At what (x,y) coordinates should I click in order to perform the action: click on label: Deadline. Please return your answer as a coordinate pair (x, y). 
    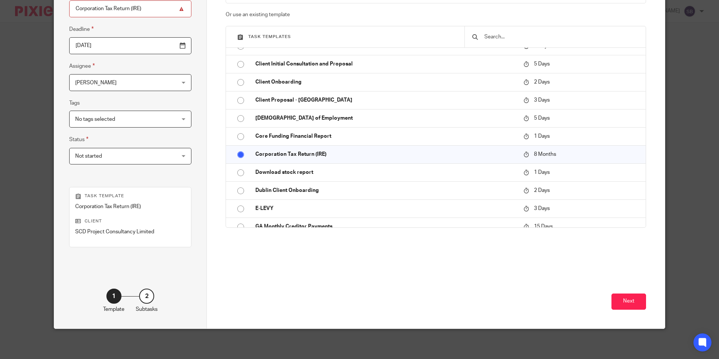
    Looking at the image, I should click on (81, 29).